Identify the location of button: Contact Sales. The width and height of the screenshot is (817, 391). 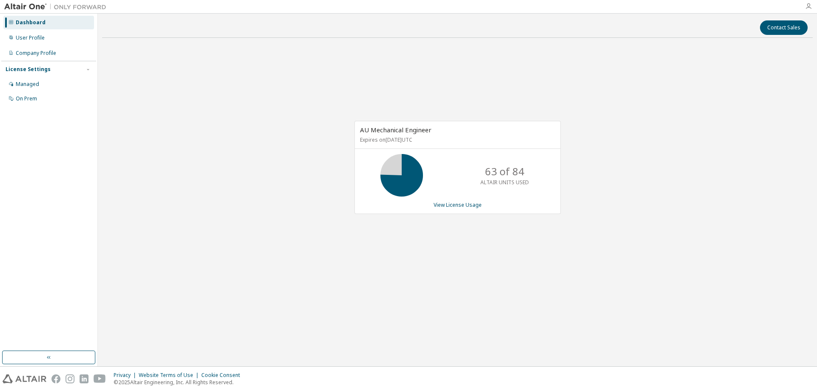
(784, 28).